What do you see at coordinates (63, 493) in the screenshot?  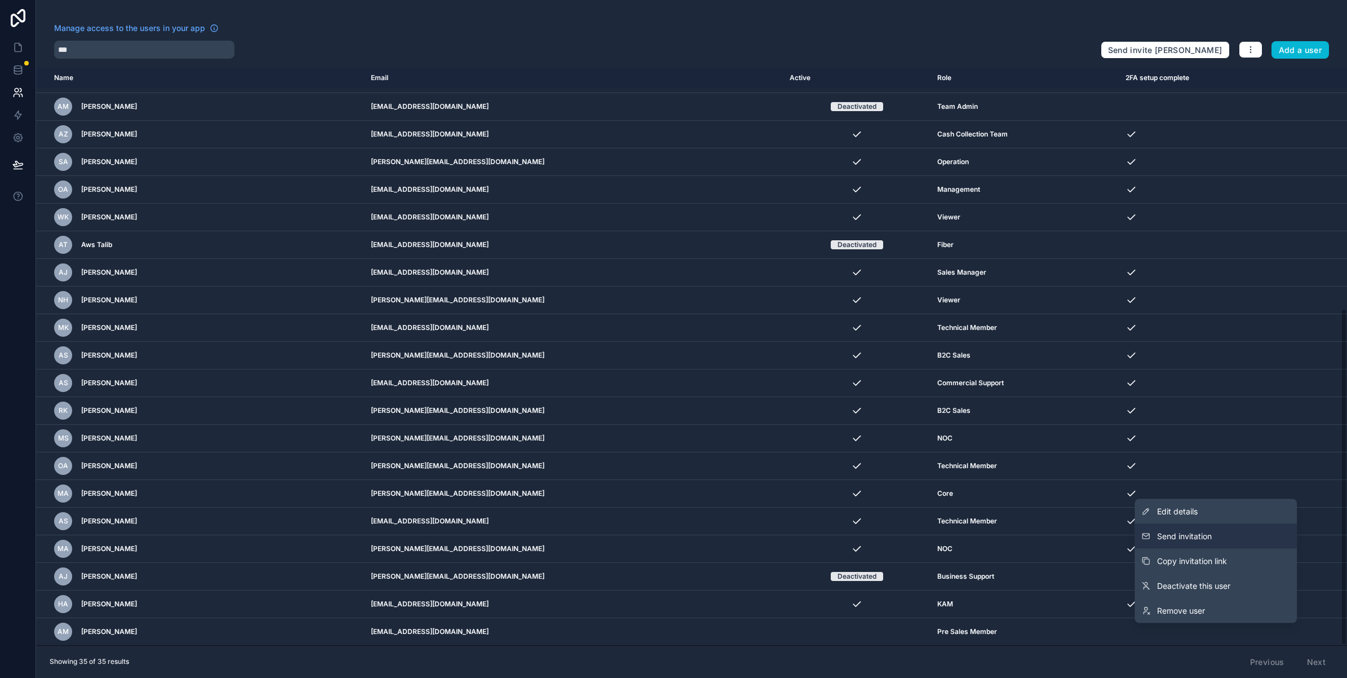 I see `span: ma` at bounding box center [63, 493].